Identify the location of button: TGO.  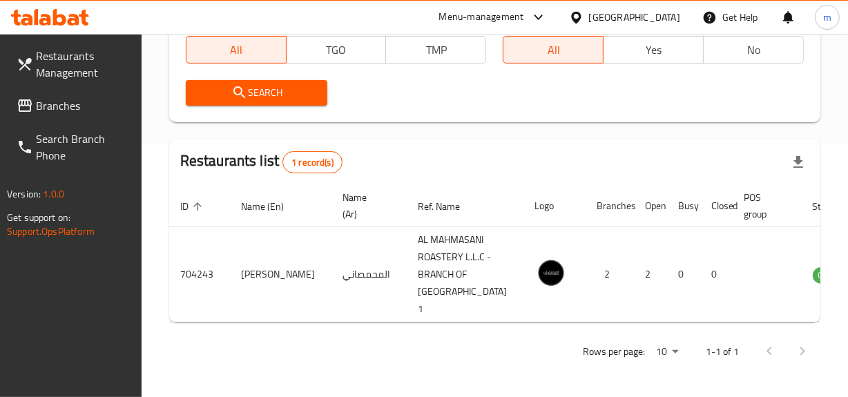
(336, 50).